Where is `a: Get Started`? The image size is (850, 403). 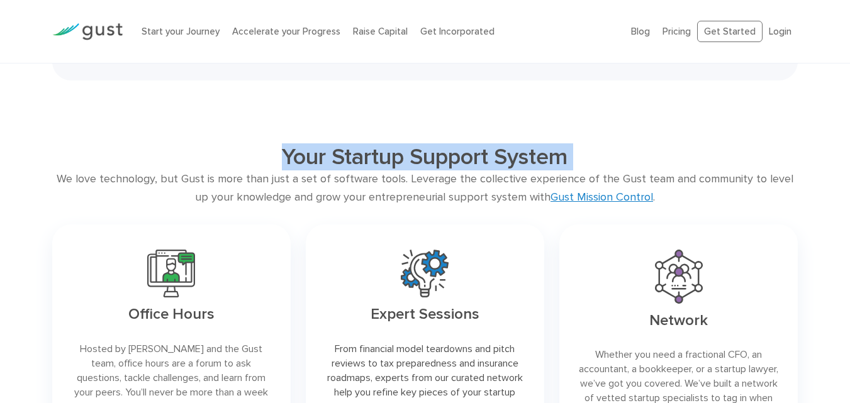 a: Get Started is located at coordinates (730, 31).